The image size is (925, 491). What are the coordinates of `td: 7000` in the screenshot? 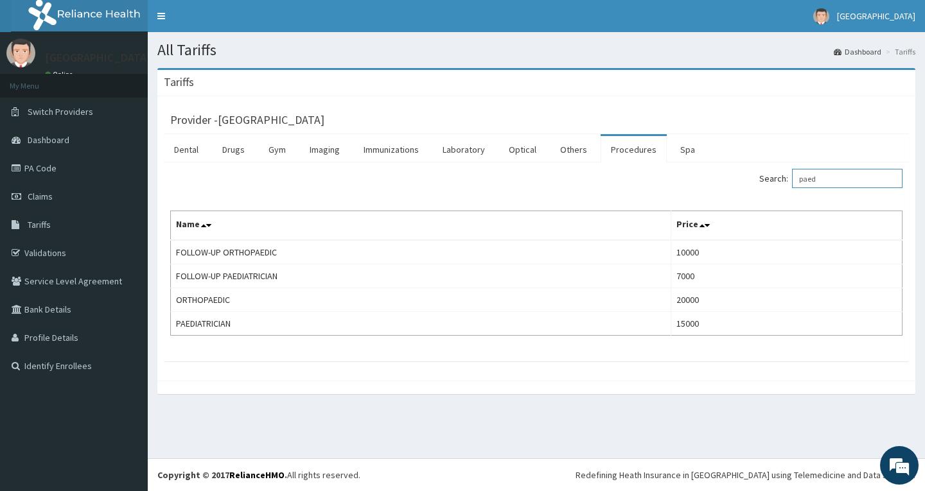 It's located at (786, 276).